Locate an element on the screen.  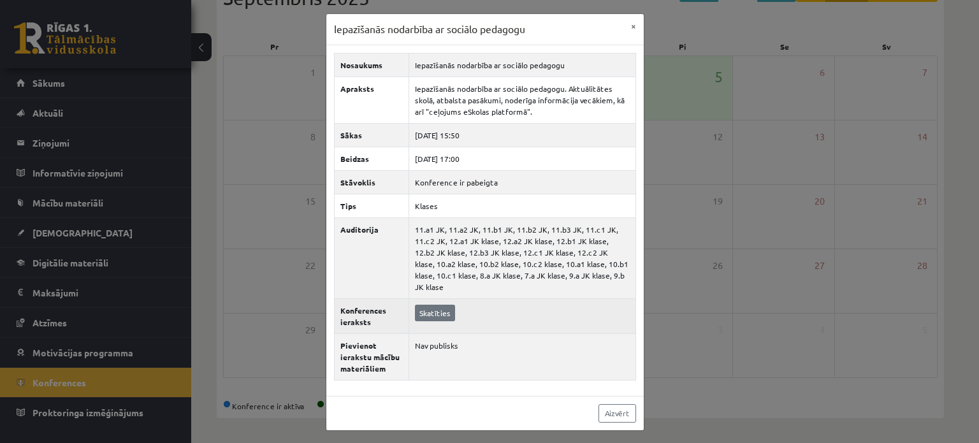
th: Apraksts is located at coordinates (371, 99).